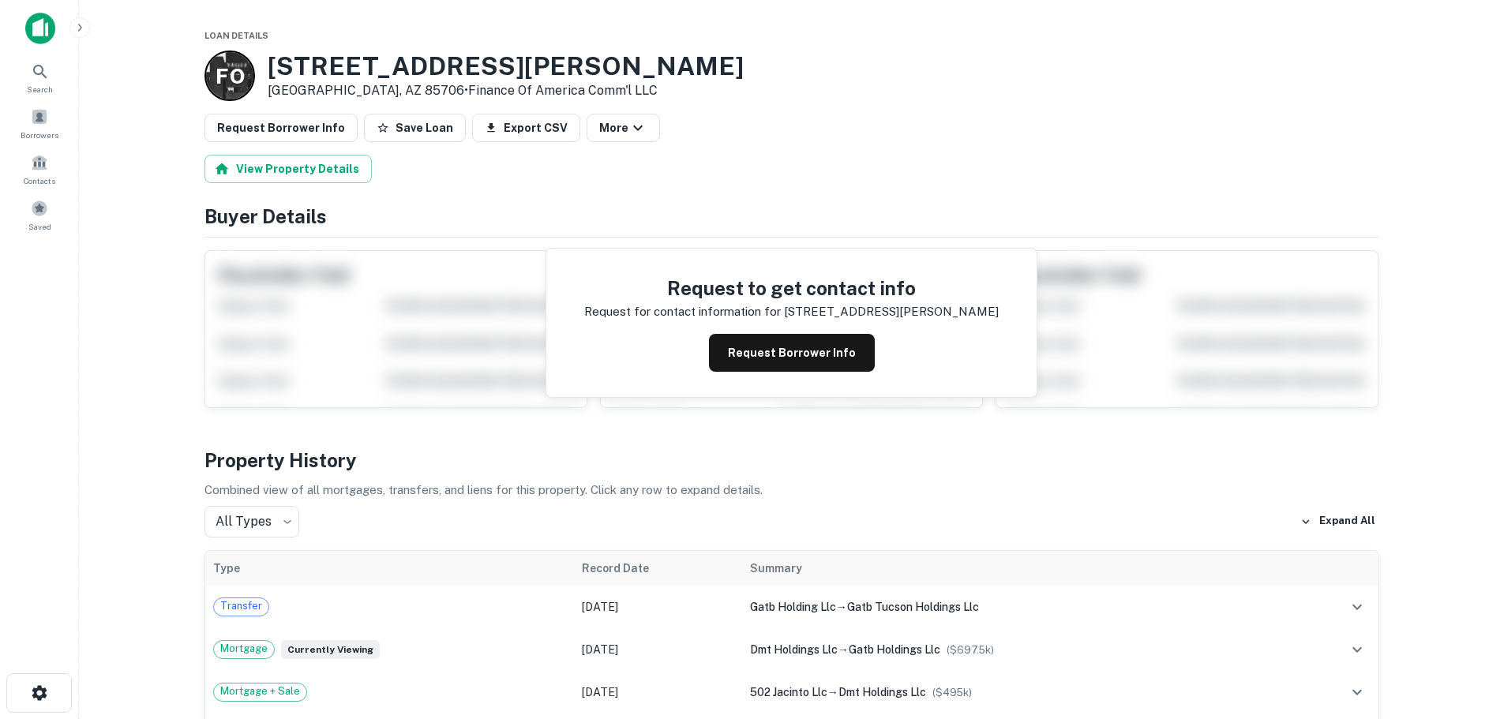  What do you see at coordinates (526, 128) in the screenshot?
I see `button: Export CSV` at bounding box center [526, 128].